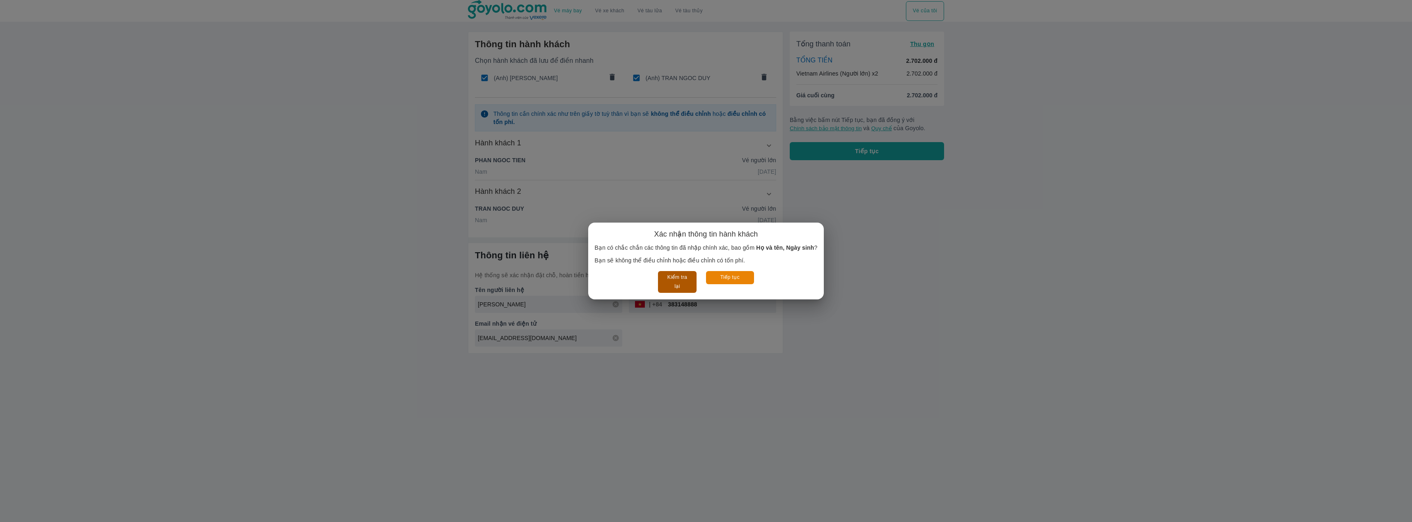 This screenshot has height=522, width=1412. I want to click on p: Bạn sẽ không thể điều chỉnh hoặc điều chỉnh có tốn phí., so click(706, 260).